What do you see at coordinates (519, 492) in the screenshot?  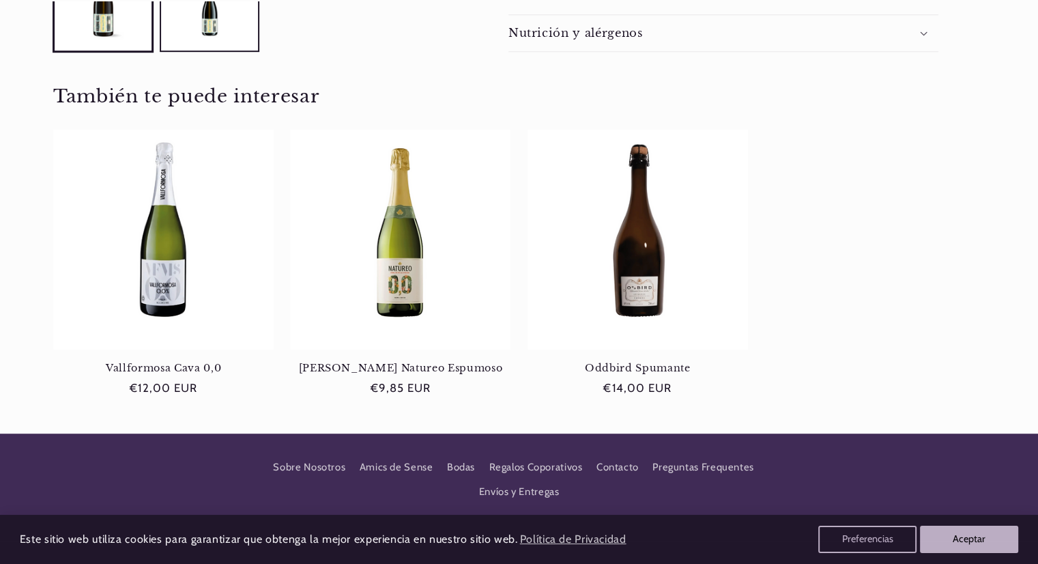 I see `a: Envíos y Entregas` at bounding box center [519, 492].